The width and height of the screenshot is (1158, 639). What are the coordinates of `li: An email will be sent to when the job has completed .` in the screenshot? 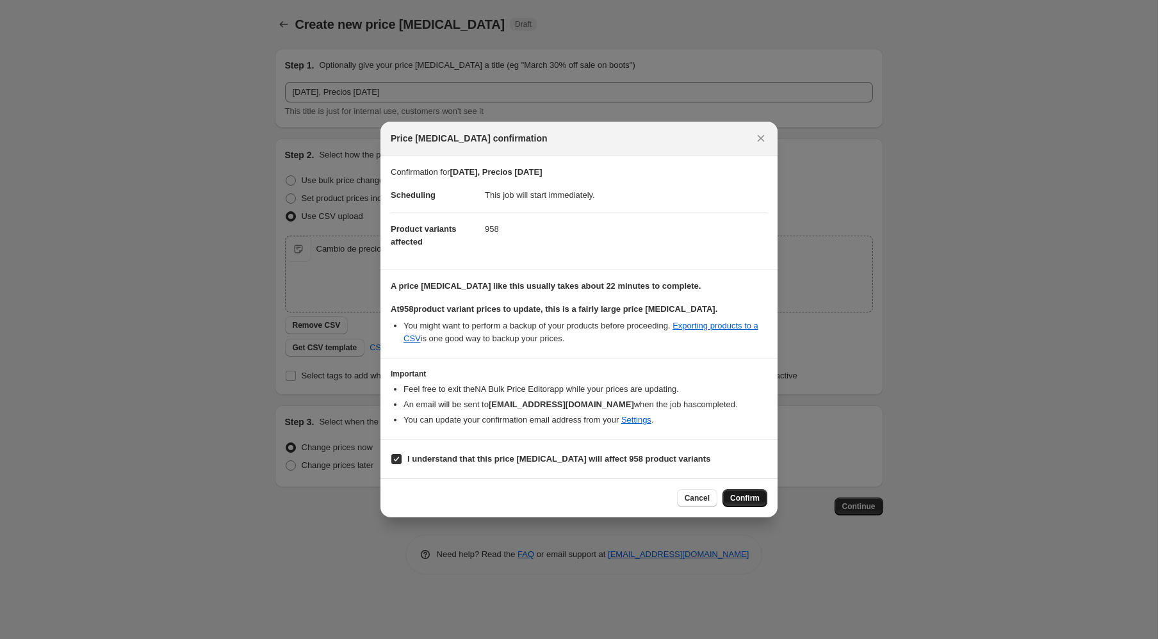 It's located at (586, 405).